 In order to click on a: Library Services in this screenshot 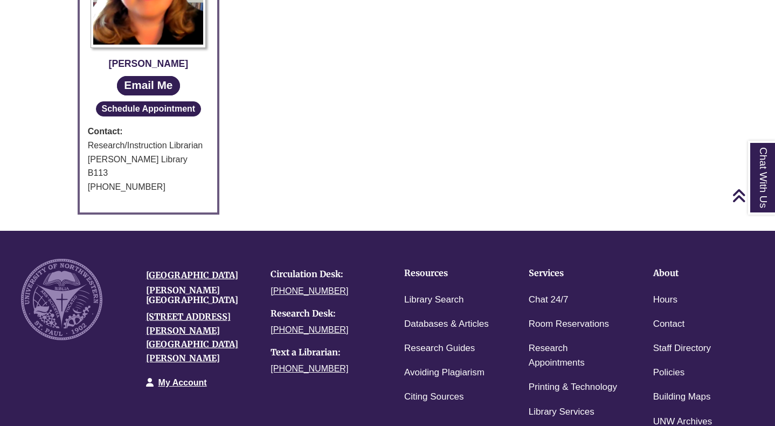, I will do `click(562, 412)`.